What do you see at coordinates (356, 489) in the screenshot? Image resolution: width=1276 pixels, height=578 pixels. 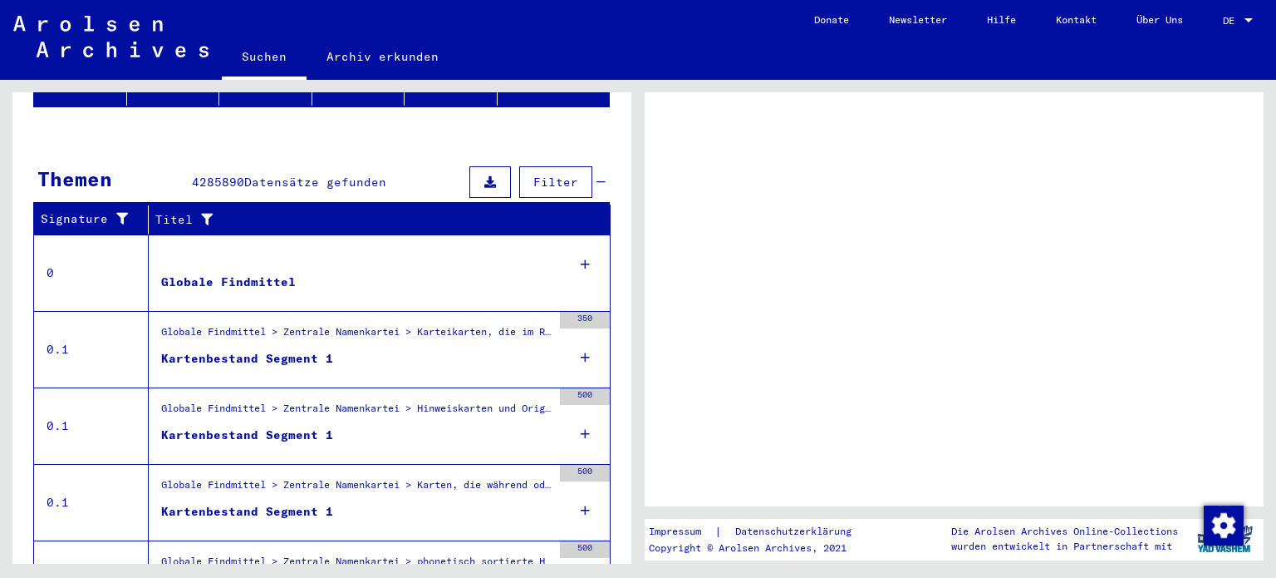 I see `div: Globale Findmittel > Zentrale Namenkartei > Karten, die während oder unmittelbar vor der sequenti...` at bounding box center [356, 489].